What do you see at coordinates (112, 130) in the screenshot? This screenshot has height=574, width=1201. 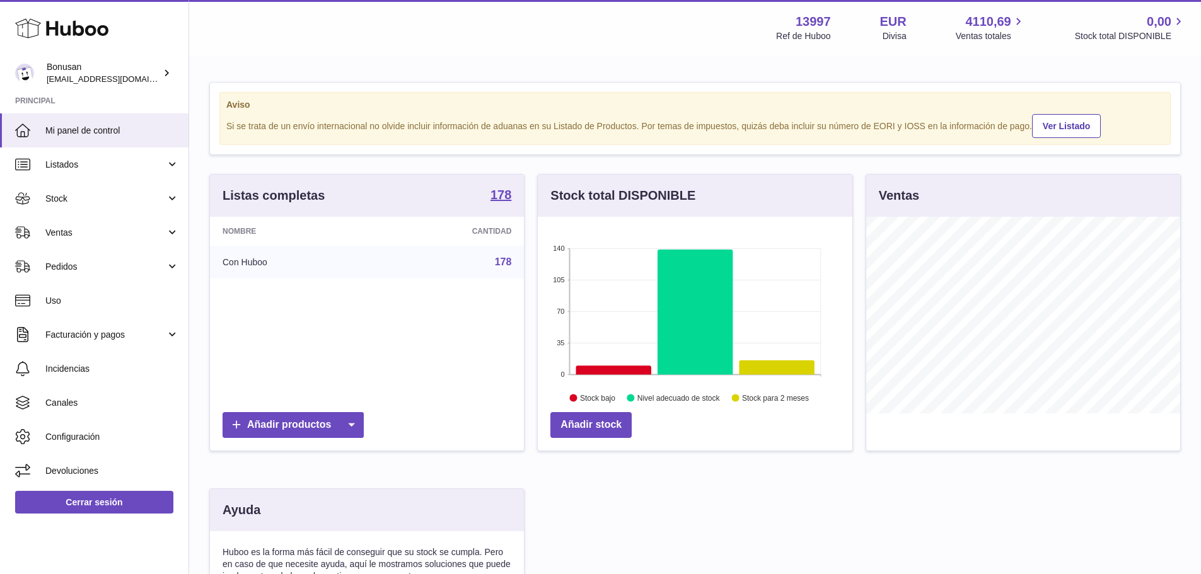 I see `span: Mi panel de control` at bounding box center [112, 130].